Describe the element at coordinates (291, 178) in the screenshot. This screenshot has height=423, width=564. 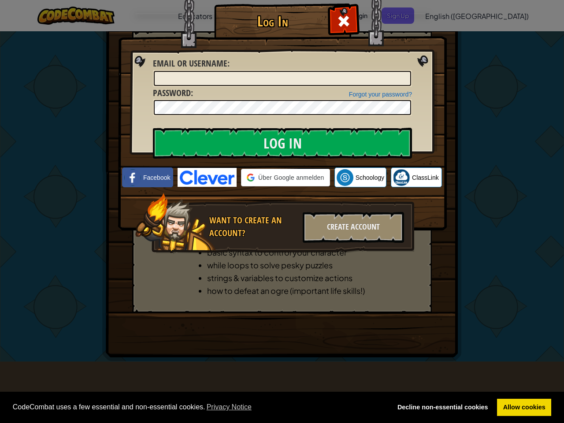
I see `span: Über Google anmelden` at that location.